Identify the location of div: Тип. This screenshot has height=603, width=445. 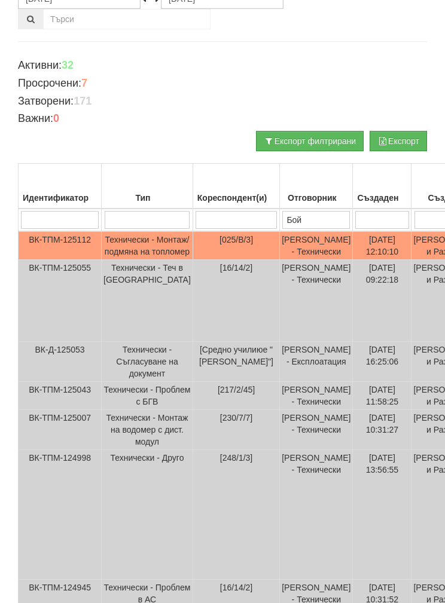
(147, 198).